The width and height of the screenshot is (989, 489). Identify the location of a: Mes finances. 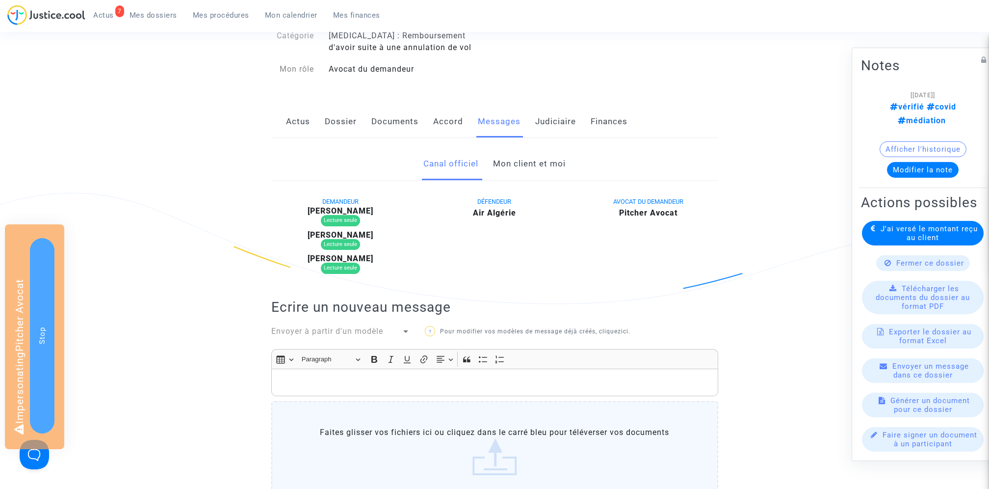
(357, 15).